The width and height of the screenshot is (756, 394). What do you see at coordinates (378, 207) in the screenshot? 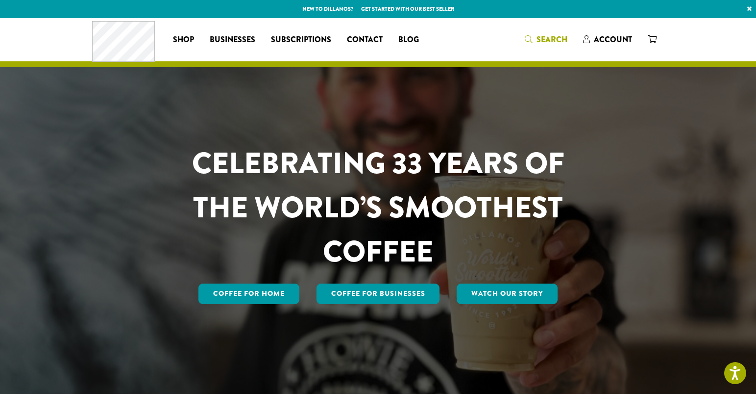
I see `h1: CELEBRATING 33 YEARS OF THE WORLD’S SMOOTHEST COFFEE` at bounding box center [378, 207].